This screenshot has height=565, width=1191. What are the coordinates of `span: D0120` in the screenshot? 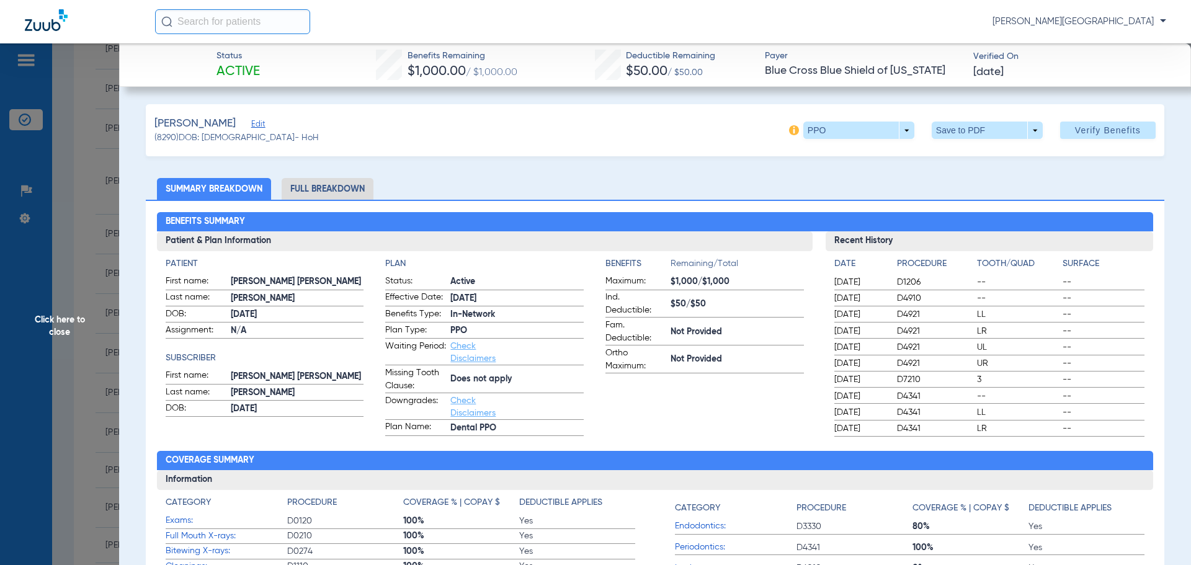 It's located at (345, 521).